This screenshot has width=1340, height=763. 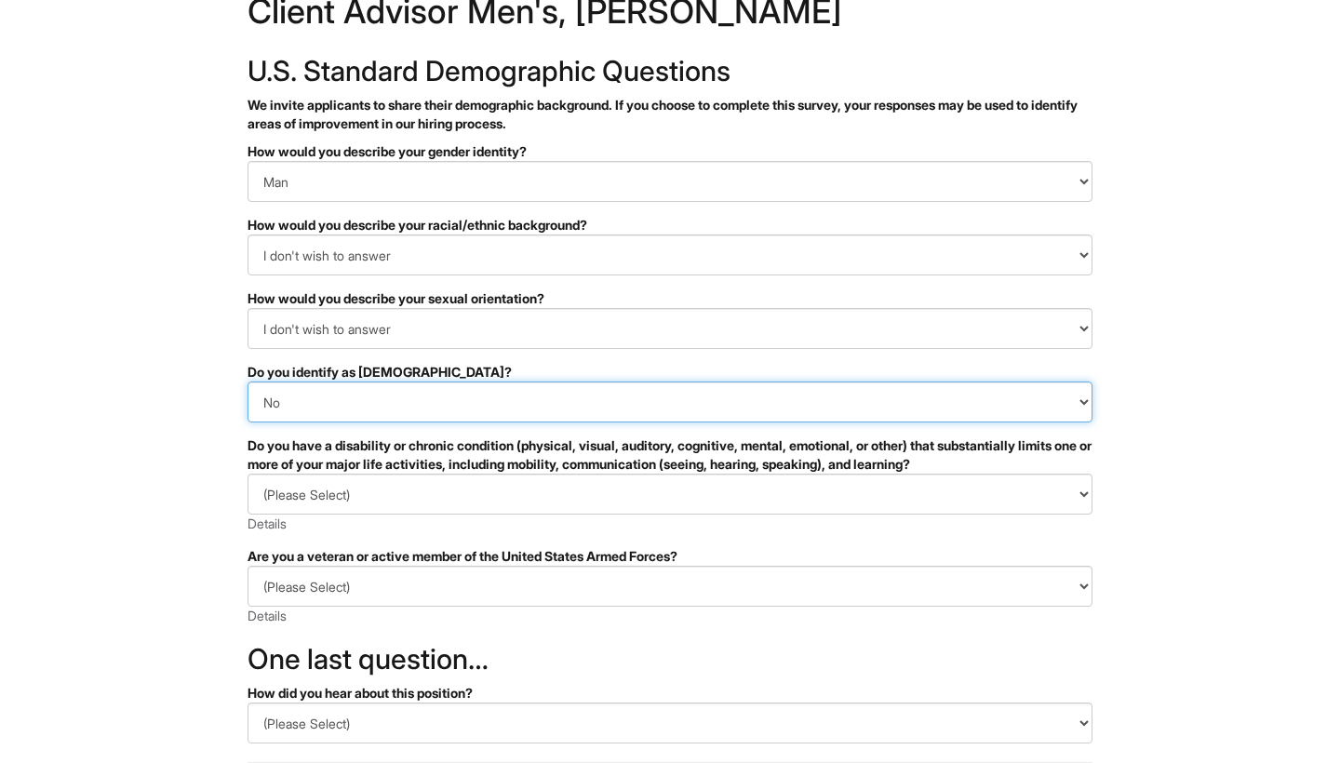 What do you see at coordinates (670, 328) in the screenshot?
I see `select: How would you describe your sexual orientation?` at bounding box center [670, 328].